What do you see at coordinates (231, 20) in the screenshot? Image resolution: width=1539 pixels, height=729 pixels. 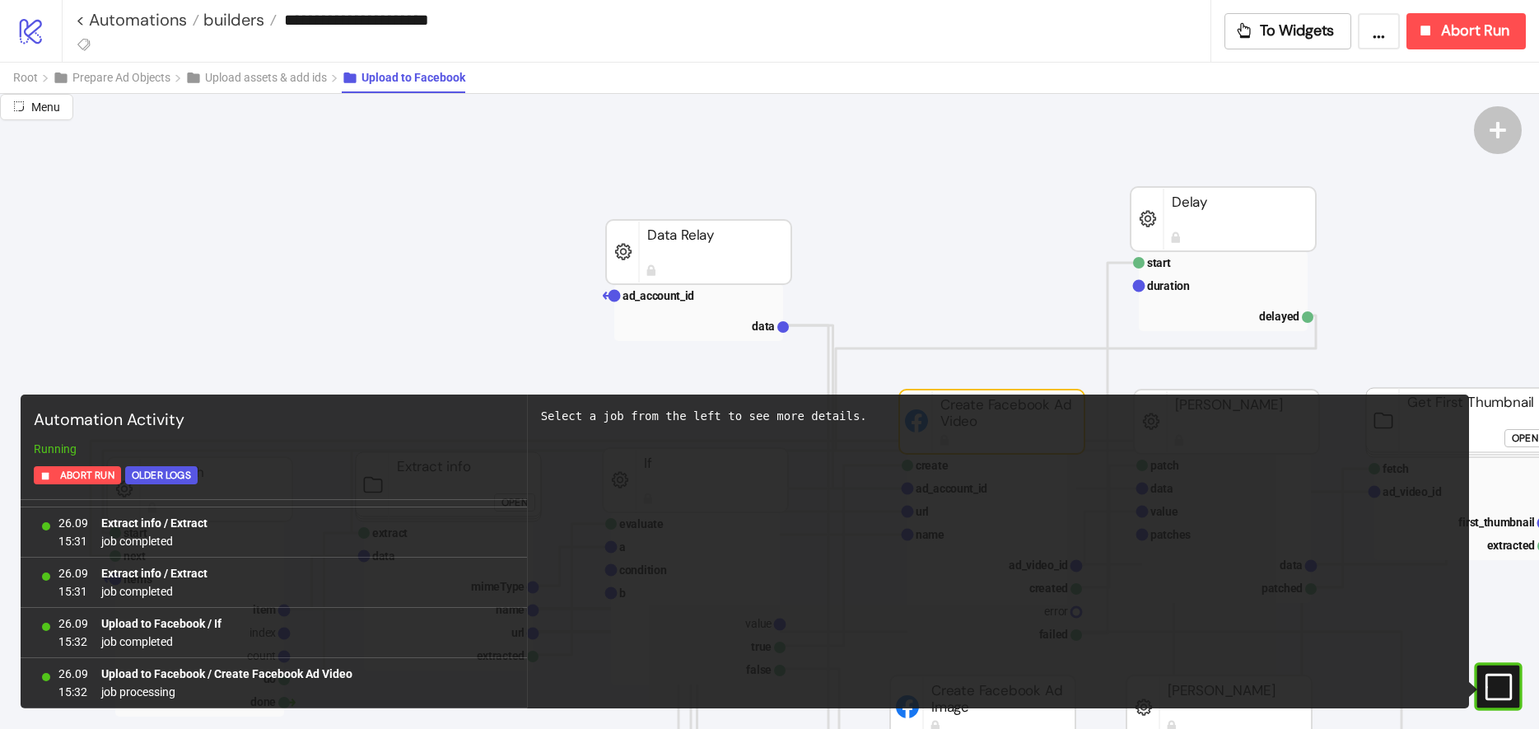 I see `span: builders` at bounding box center [231, 20].